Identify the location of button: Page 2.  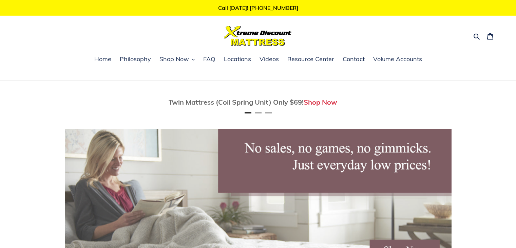
(258, 112).